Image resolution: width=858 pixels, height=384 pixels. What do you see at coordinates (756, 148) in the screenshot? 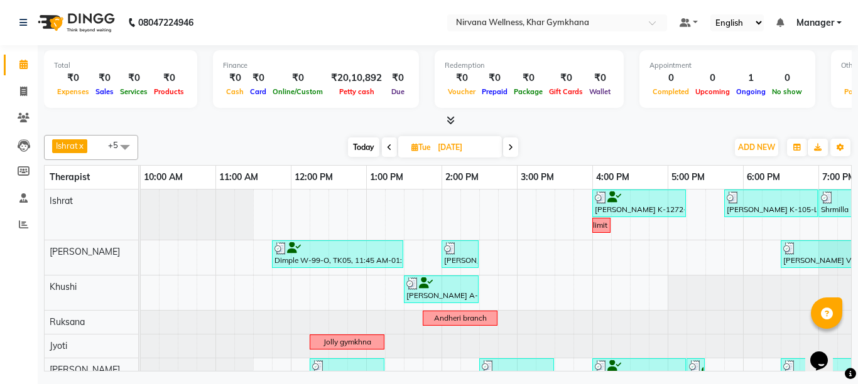
I see `button: ADD NEW` at bounding box center [756, 148].